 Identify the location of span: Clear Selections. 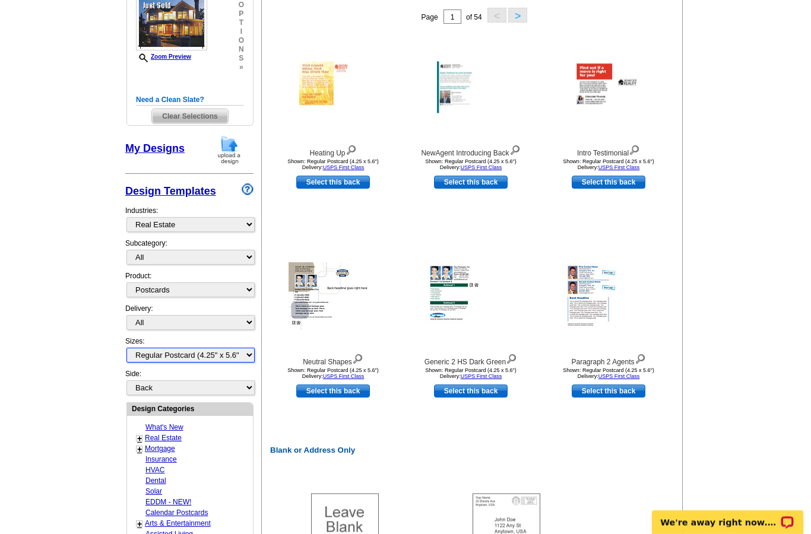
(189, 116).